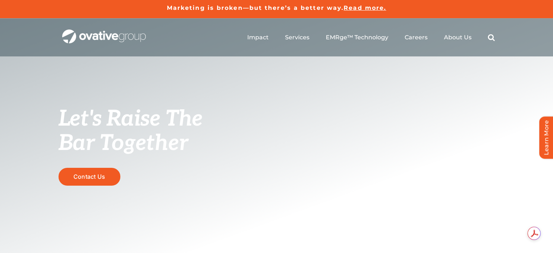  What do you see at coordinates (357, 37) in the screenshot?
I see `a: EMRge™ Technology` at bounding box center [357, 37].